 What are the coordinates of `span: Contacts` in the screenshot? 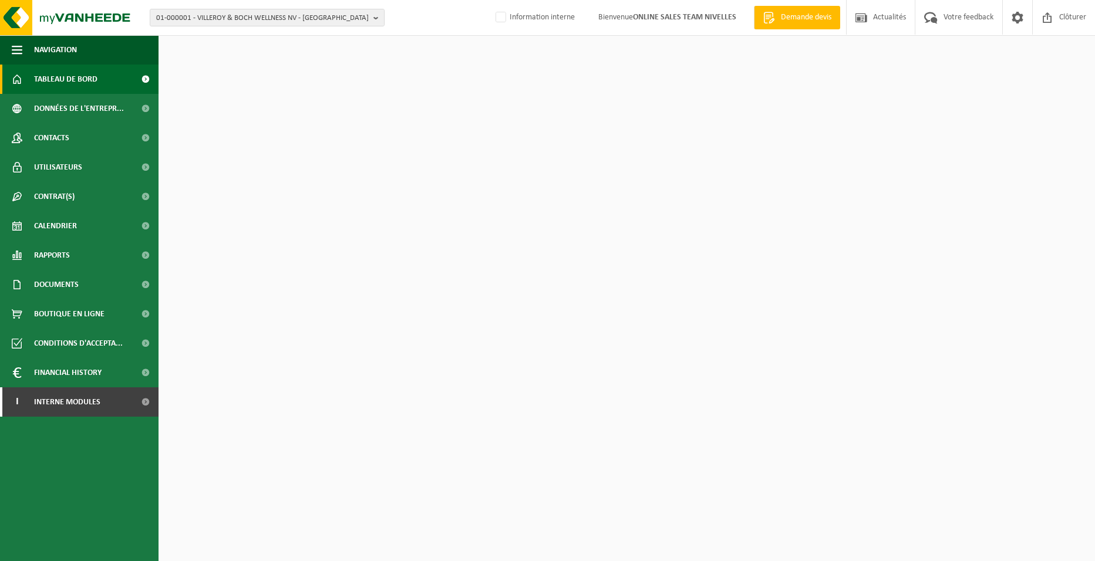 It's located at (52, 138).